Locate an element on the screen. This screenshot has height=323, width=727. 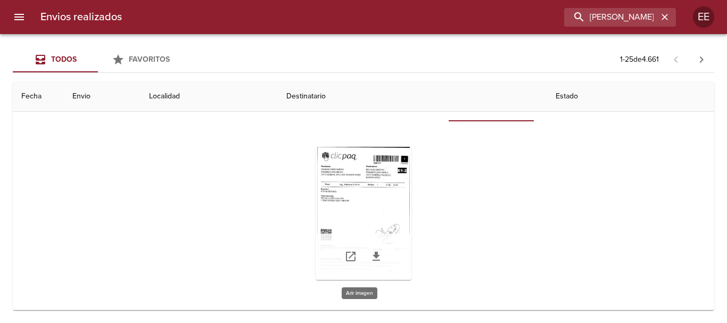
th: Envio is located at coordinates (102, 96).